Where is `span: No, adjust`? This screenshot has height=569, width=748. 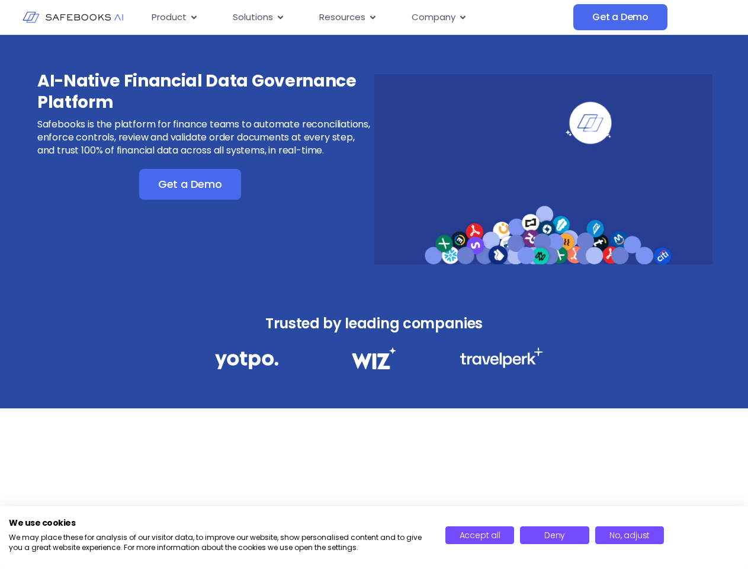 span: No, adjust is located at coordinates (630, 535).